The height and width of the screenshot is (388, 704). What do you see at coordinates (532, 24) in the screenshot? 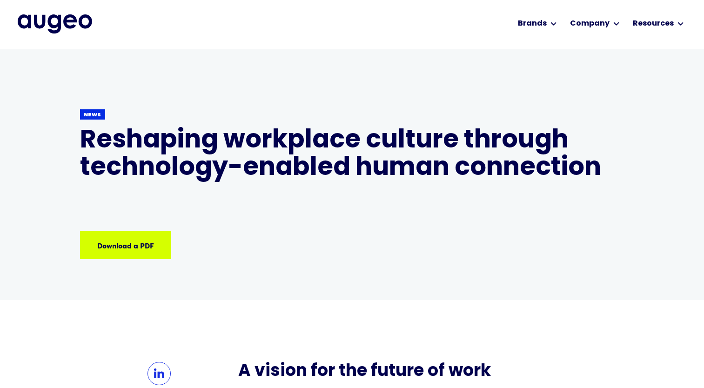
I see `div: Brands` at bounding box center [532, 24].